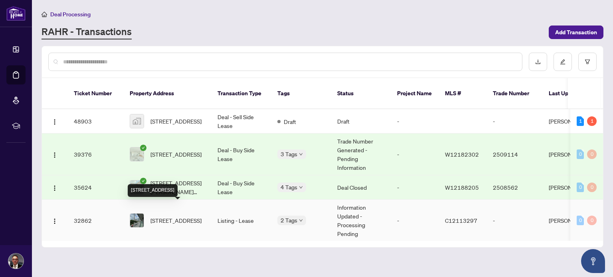  What do you see at coordinates (462, 154) in the screenshot?
I see `span: W12182302` at bounding box center [462, 154].